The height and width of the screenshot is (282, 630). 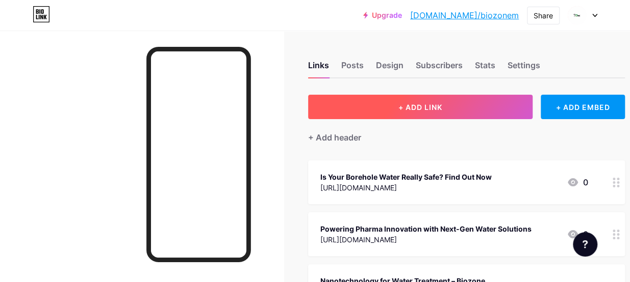 What do you see at coordinates (382, 15) in the screenshot?
I see `a: Upgrade` at bounding box center [382, 15].